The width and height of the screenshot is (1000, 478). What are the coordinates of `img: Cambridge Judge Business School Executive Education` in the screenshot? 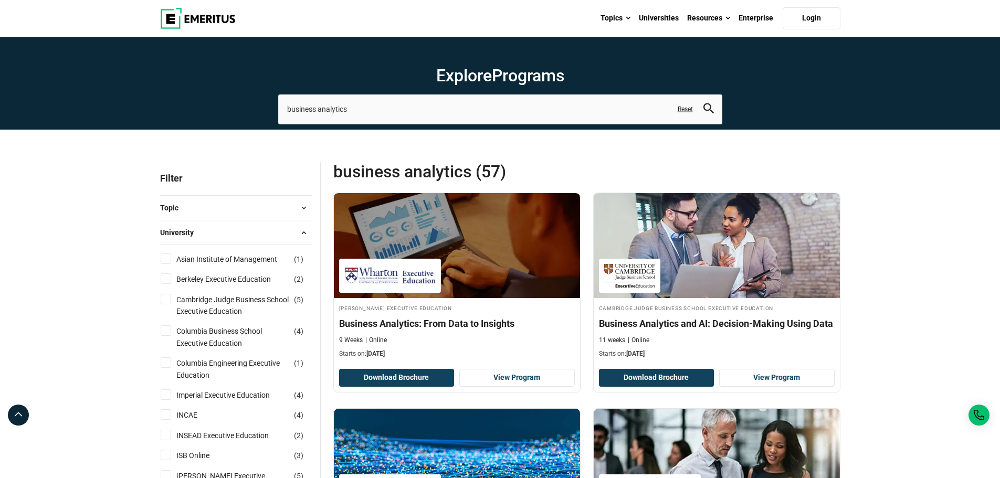 It's located at (629, 276).